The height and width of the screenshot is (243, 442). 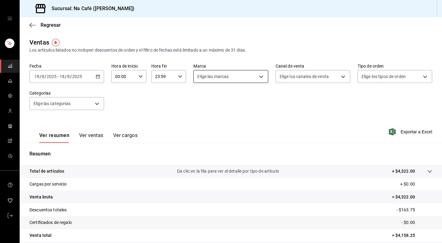 What do you see at coordinates (404, 197) in the screenshot?
I see `font: = $4,322.00` at bounding box center [404, 197].